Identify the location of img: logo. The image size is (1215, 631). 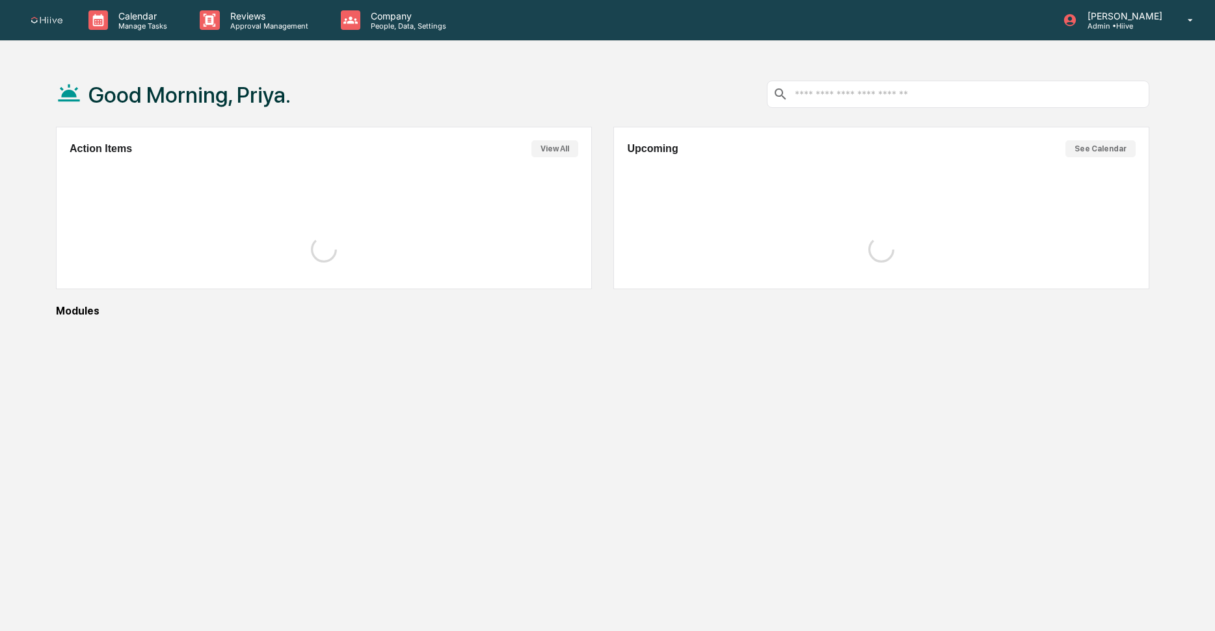
(47, 20).